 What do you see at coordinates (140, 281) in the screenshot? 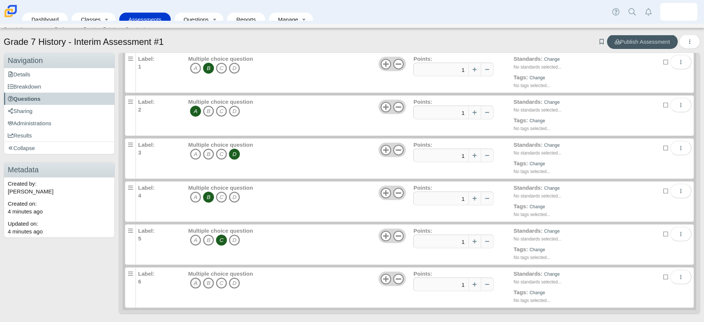
I see `b: 6` at bounding box center [140, 281].